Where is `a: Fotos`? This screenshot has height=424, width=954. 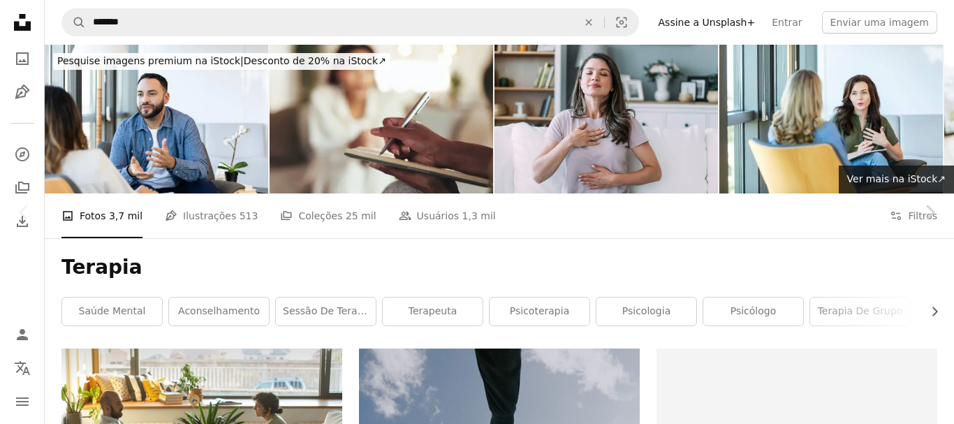 a: Fotos is located at coordinates (22, 59).